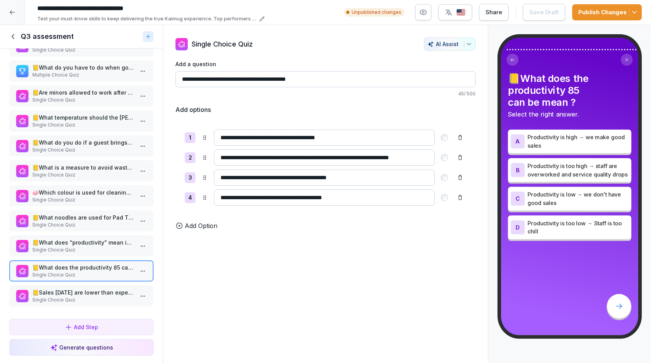  Describe the element at coordinates (190, 198) in the screenshot. I see `p: 4` at that location.